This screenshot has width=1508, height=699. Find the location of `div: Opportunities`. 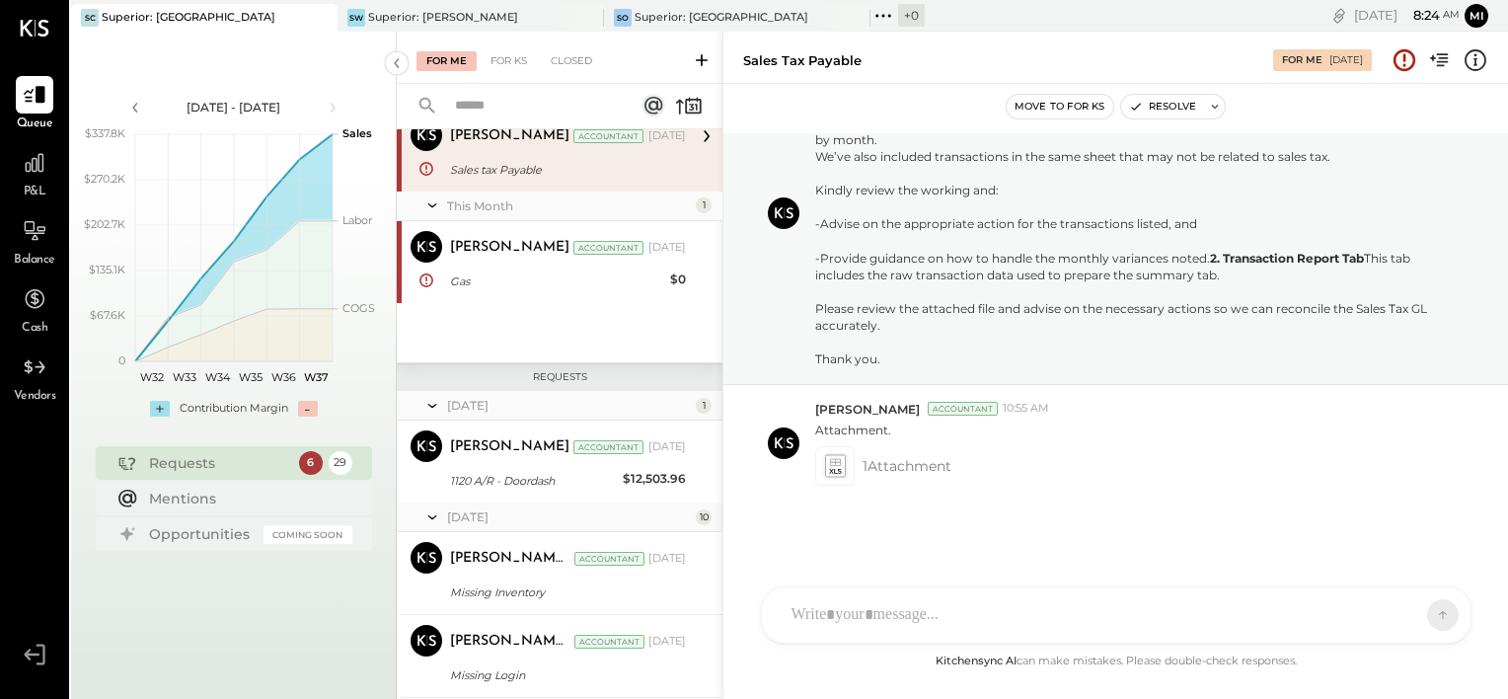

div: Opportunities is located at coordinates (201, 534).